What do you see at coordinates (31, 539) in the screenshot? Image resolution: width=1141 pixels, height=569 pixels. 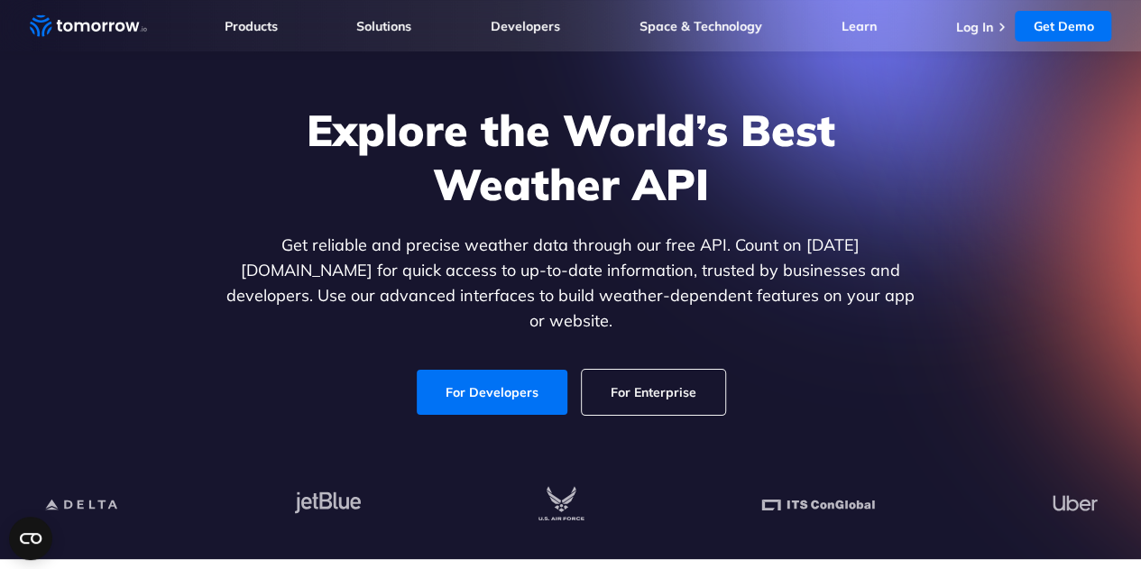 I see `button: Open CMP widget` at bounding box center [31, 539].